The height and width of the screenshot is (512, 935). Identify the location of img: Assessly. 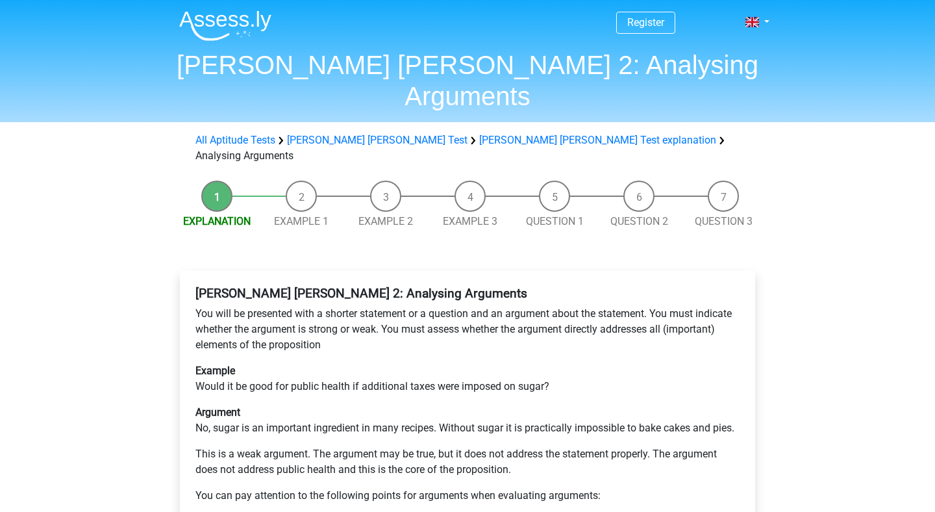
(225, 25).